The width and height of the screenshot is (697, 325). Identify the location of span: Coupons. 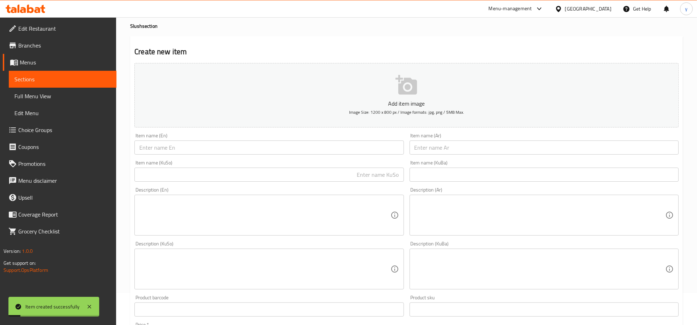
(64, 147).